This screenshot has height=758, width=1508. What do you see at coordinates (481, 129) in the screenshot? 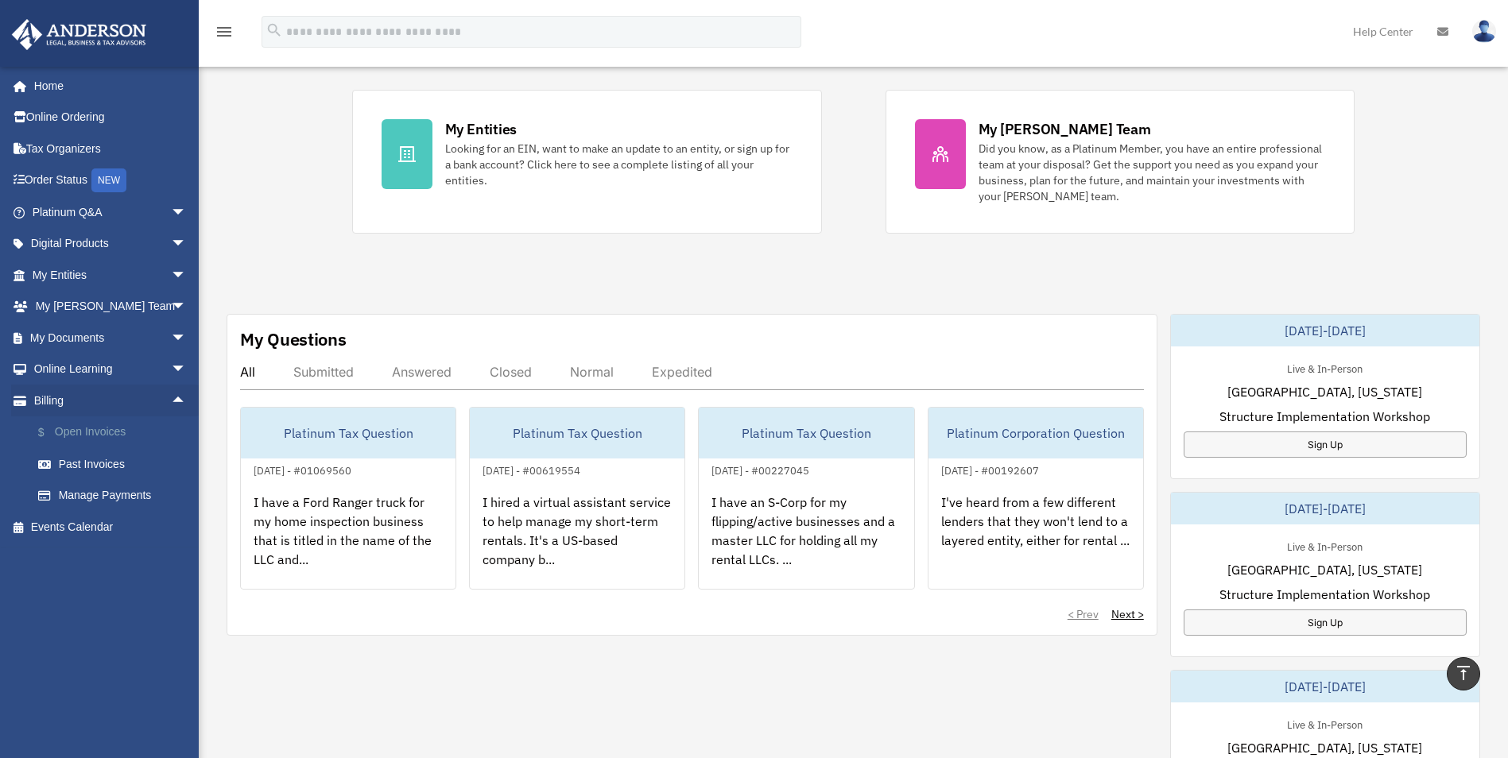
I see `div: My Entities` at bounding box center [481, 129].